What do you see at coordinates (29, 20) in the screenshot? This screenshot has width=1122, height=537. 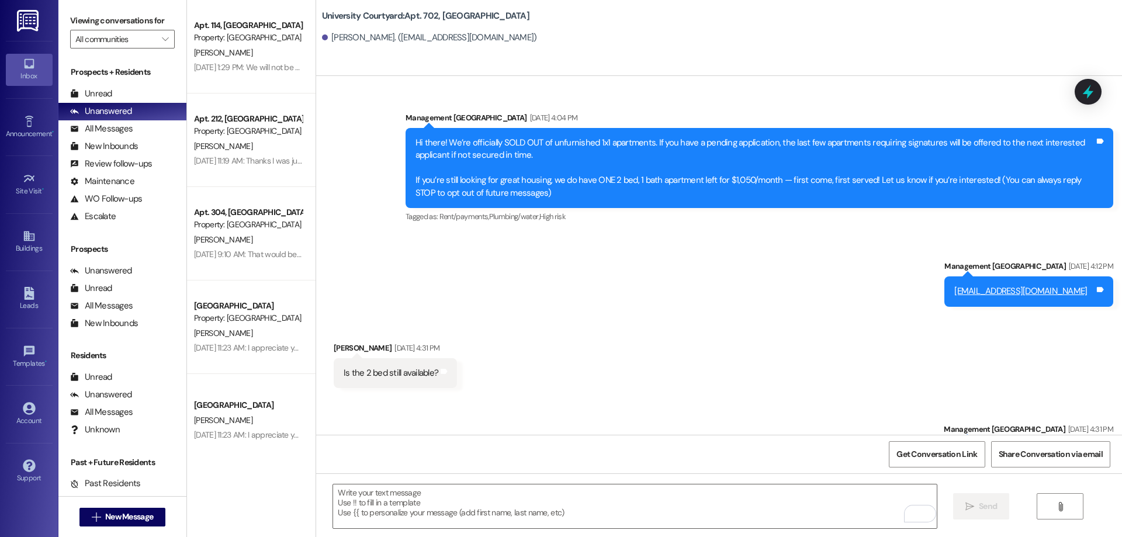 I see `img: ResiDesk Logo` at bounding box center [29, 20].